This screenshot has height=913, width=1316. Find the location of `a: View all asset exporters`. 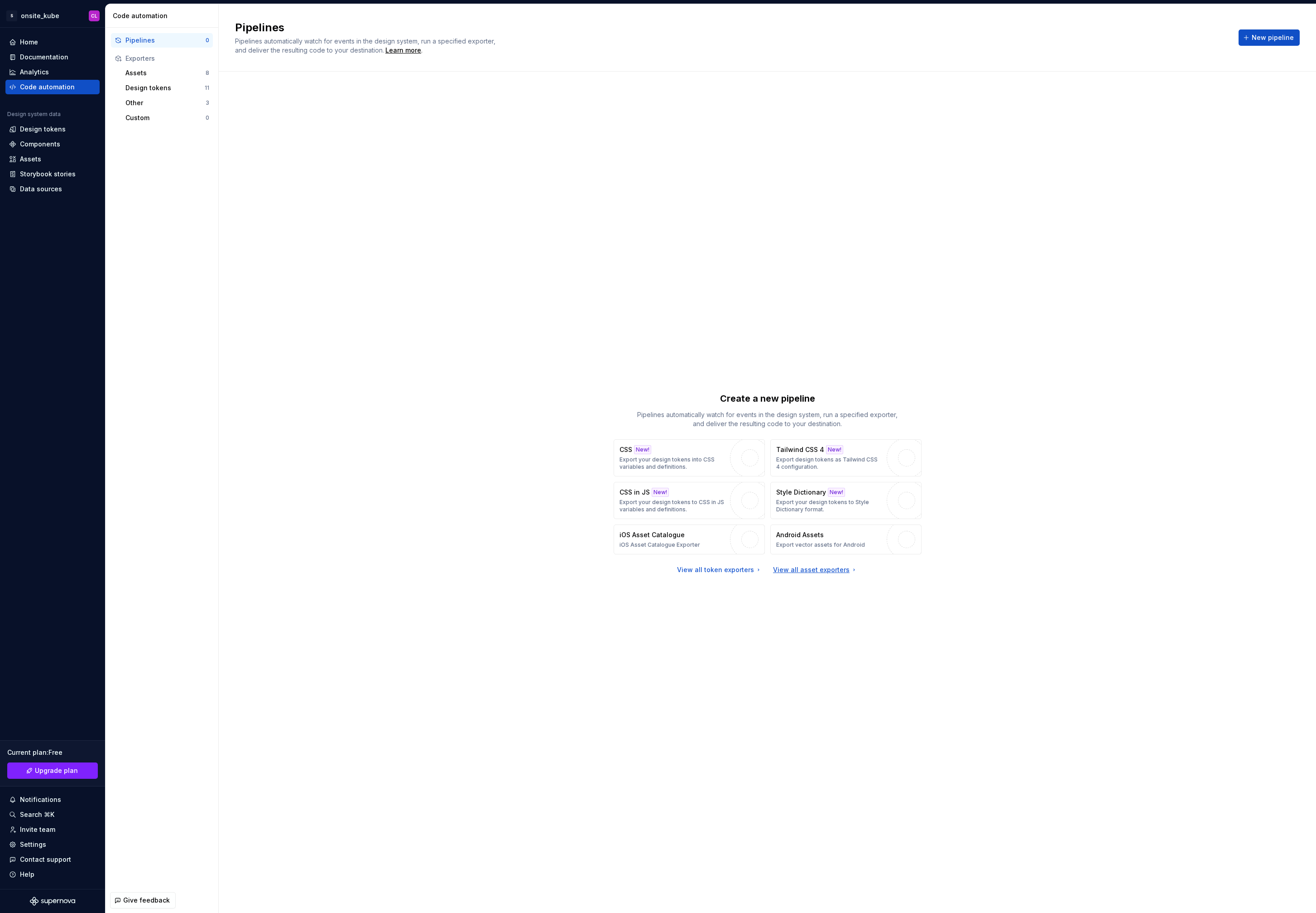

a: View all asset exporters is located at coordinates (815, 569).